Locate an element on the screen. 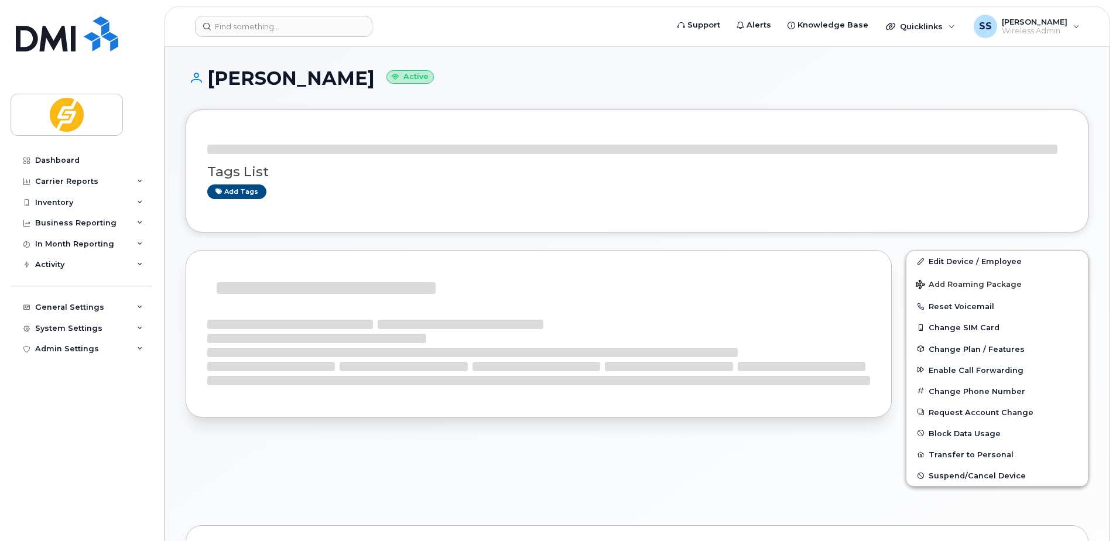  a: Add tags is located at coordinates (237, 191).